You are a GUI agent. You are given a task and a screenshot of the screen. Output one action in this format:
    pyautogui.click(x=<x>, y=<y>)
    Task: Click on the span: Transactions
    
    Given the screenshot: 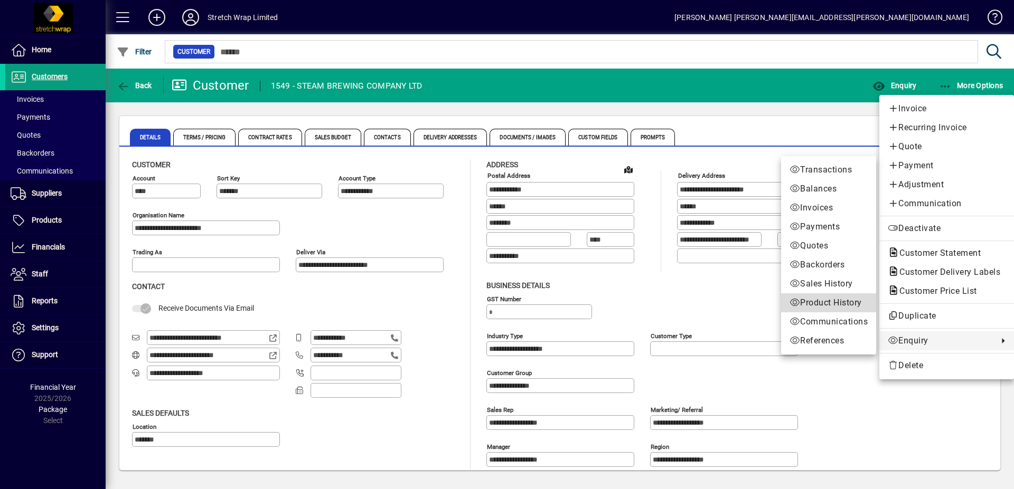 What is the action you would take?
    pyautogui.click(x=828, y=170)
    